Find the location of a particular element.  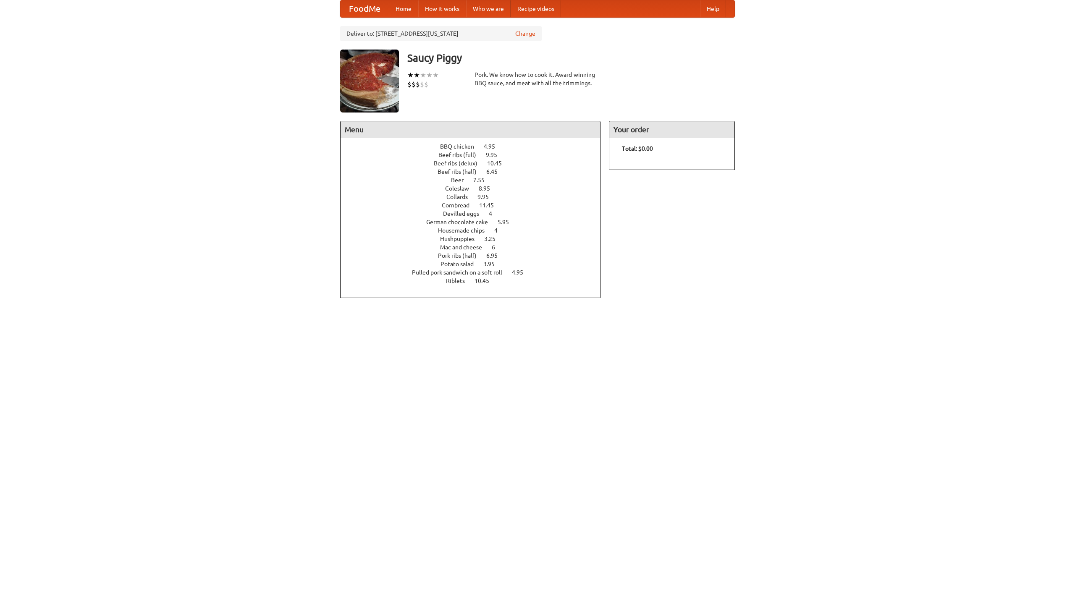

span: Devilled eggs is located at coordinates (465, 214).